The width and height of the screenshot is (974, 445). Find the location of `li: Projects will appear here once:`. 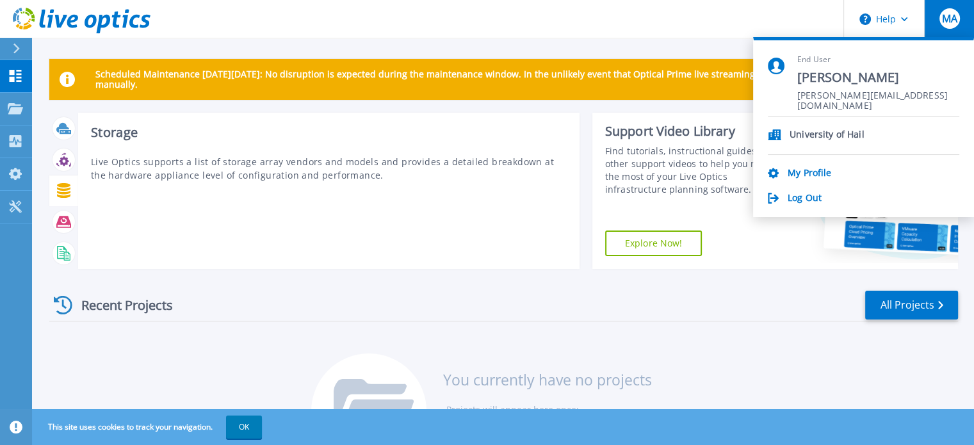

li: Projects will appear here once: is located at coordinates (548, 410).